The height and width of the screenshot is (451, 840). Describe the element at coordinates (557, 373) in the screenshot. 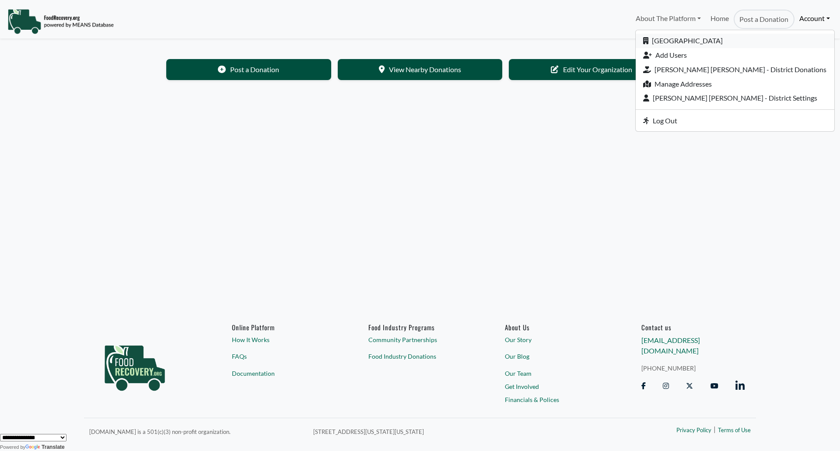

I see `a: Our Team` at that location.